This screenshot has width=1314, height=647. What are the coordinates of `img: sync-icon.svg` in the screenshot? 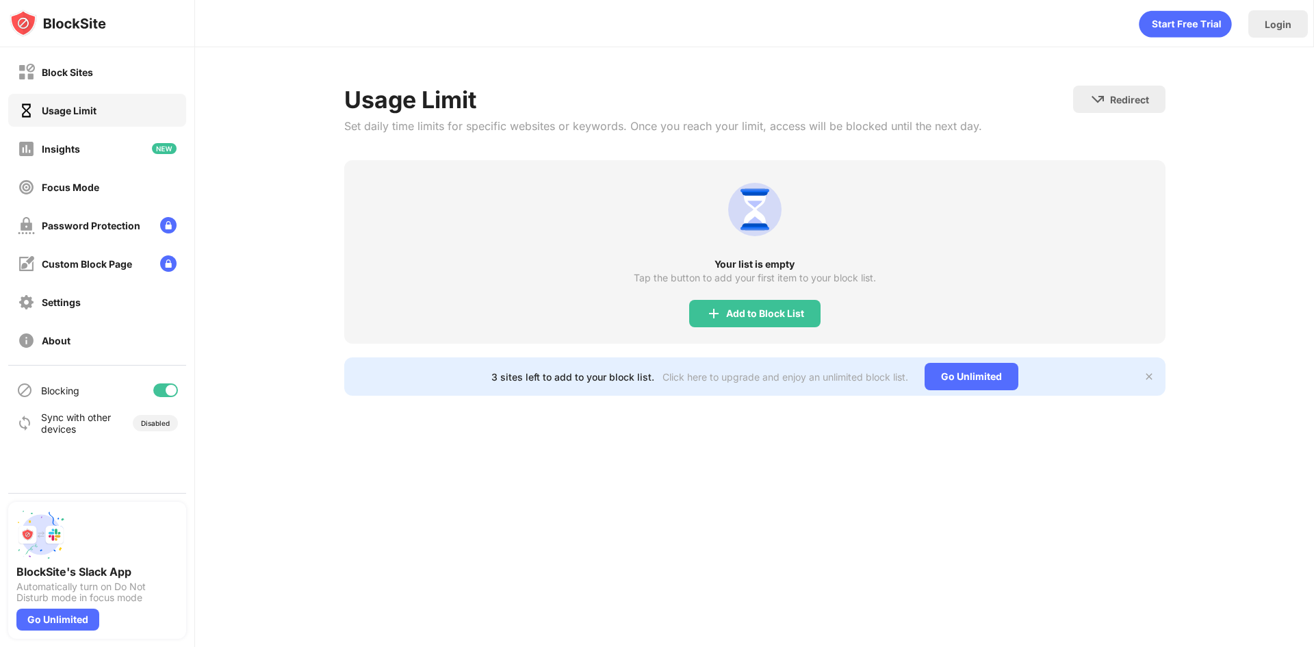 It's located at (25, 423).